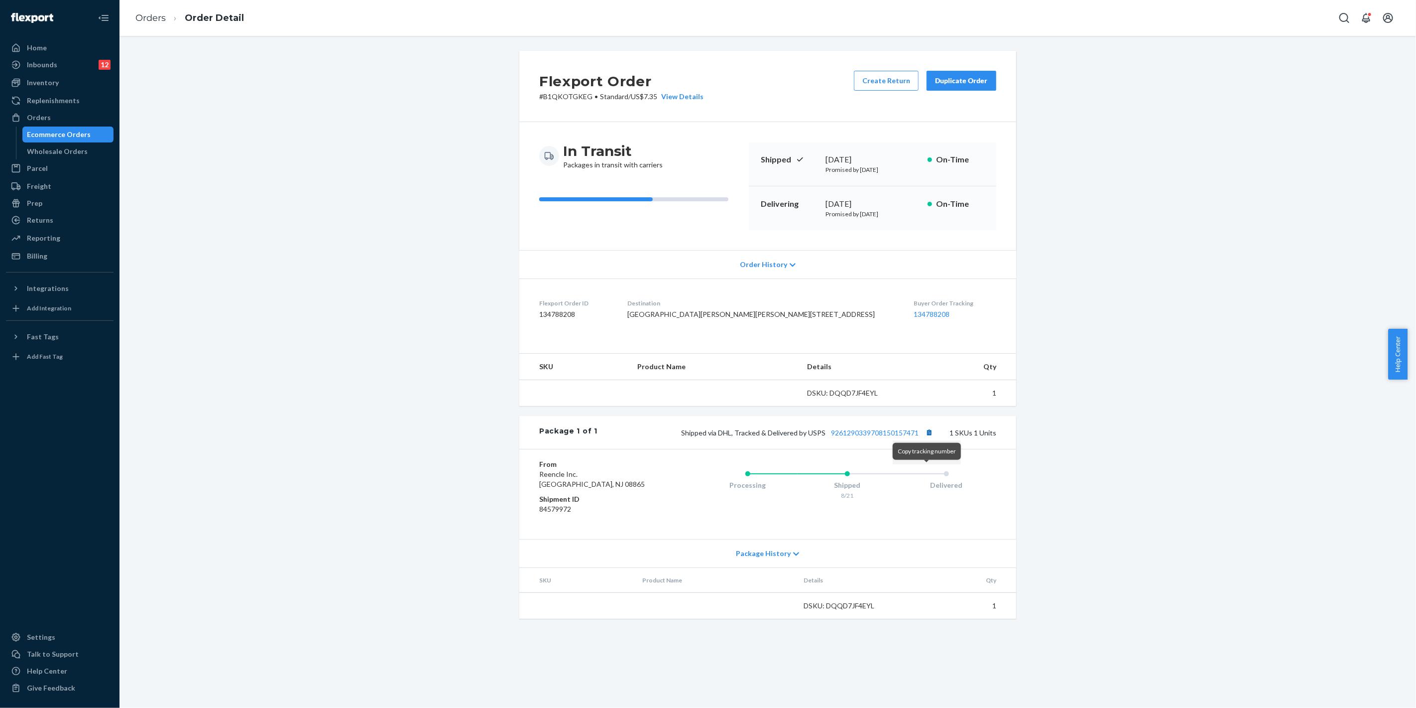  What do you see at coordinates (598, 499) in the screenshot?
I see `dt: Shipment ID` at bounding box center [598, 499].